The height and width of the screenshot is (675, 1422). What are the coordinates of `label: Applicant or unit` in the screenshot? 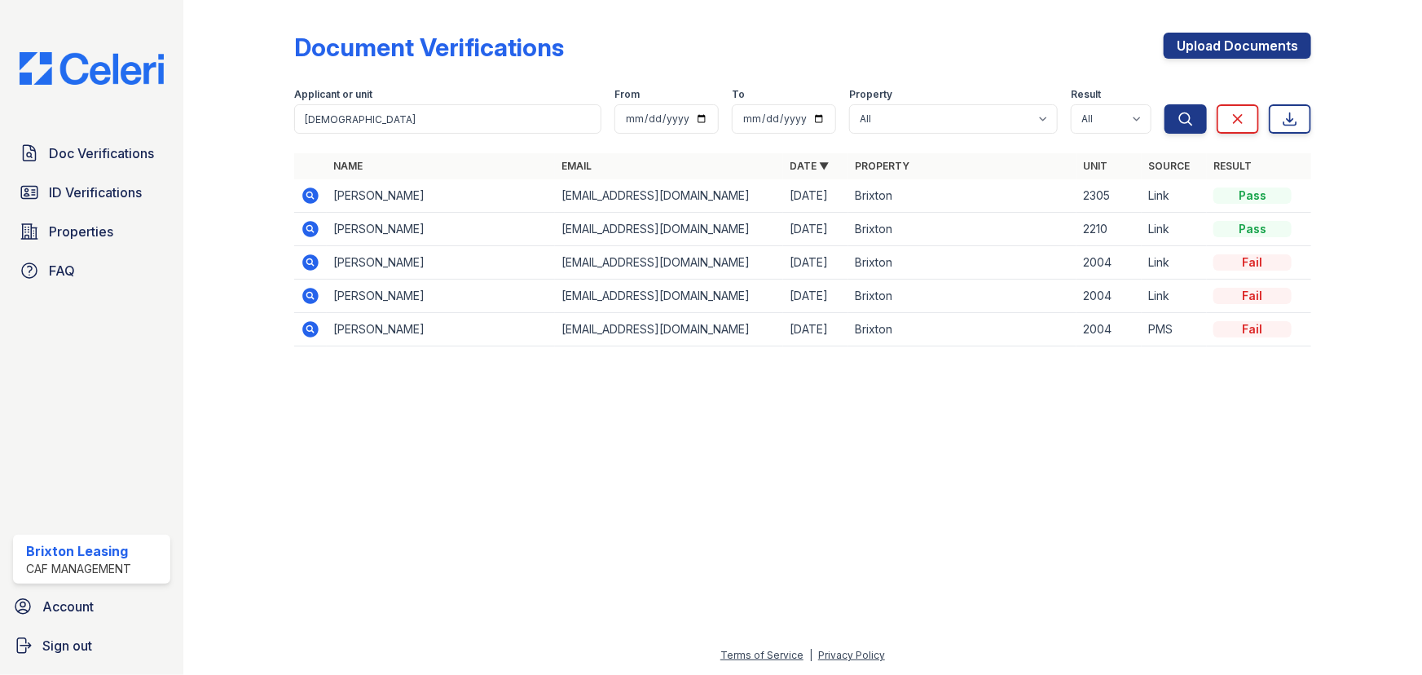 It's located at (333, 95).